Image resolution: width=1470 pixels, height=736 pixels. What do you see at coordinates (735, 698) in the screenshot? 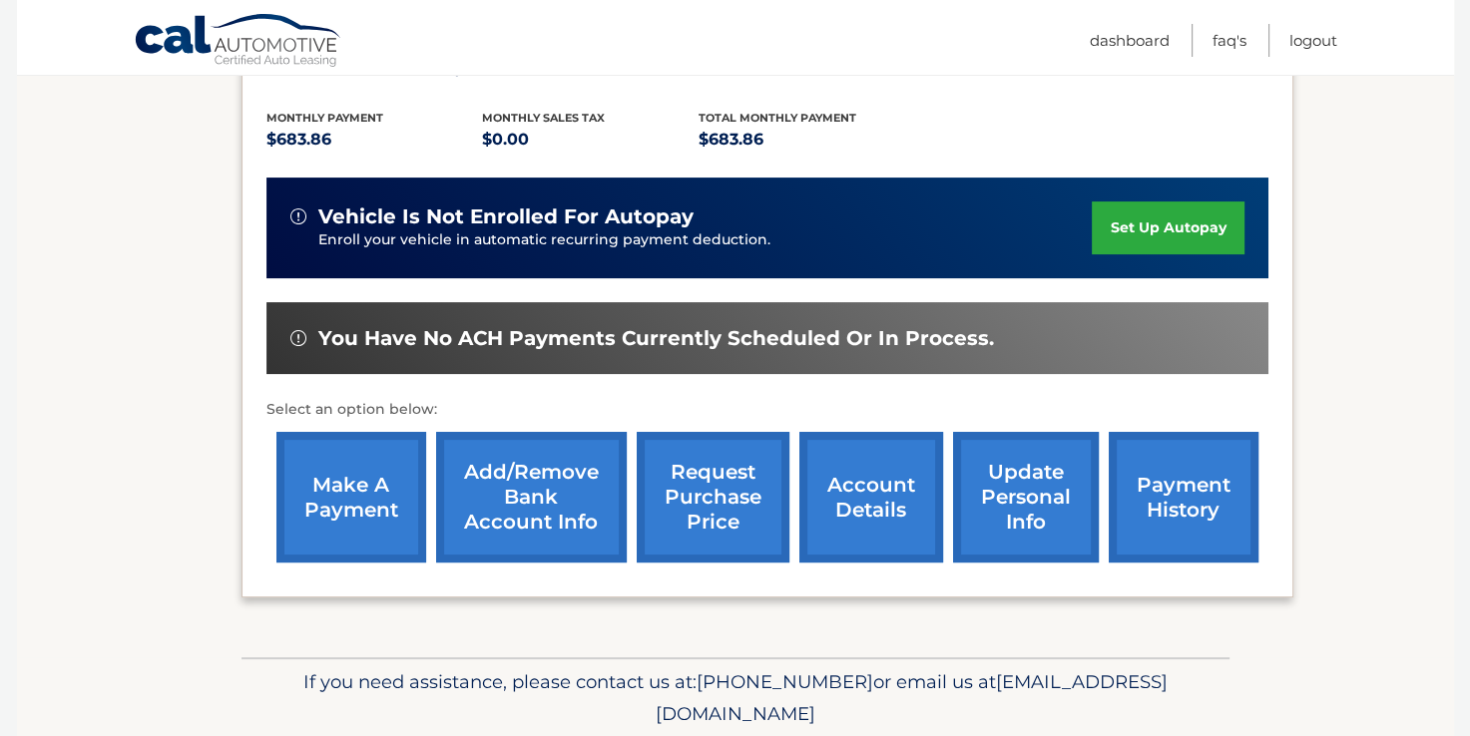
I see `p: If you need assistance, please contact us at: or email us at` at bounding box center [735, 698].